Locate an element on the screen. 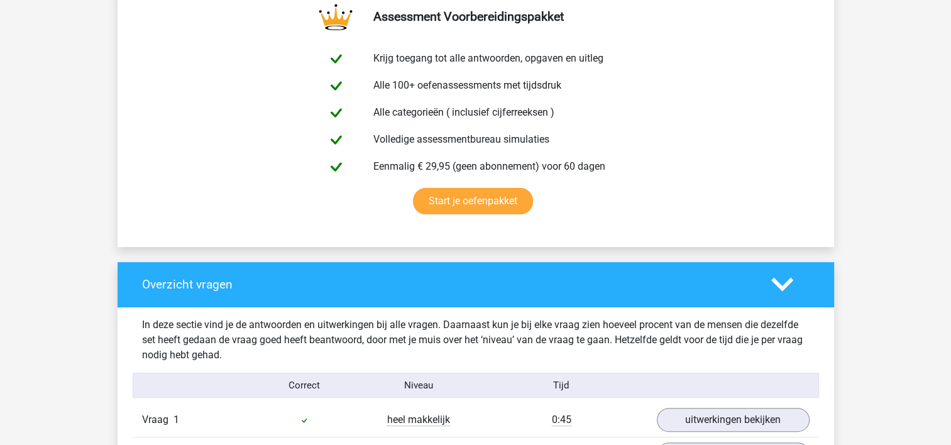  span: Vraag is located at coordinates (158, 420).